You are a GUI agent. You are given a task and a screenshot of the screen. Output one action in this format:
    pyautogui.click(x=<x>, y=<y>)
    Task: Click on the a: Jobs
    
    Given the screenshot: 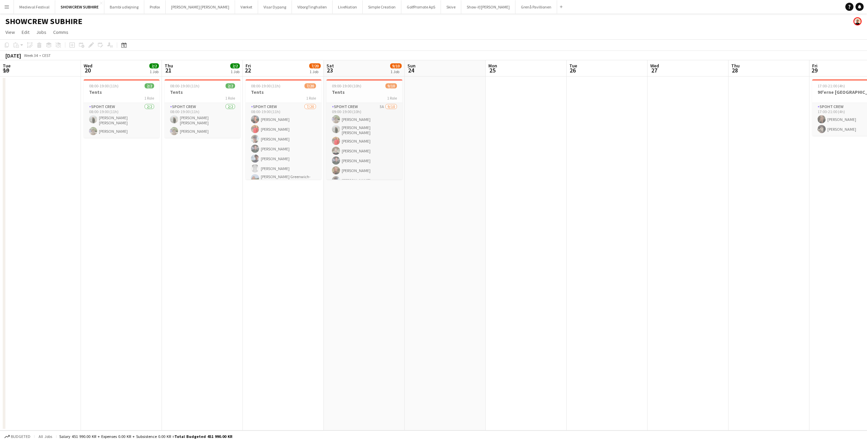 What is the action you would take?
    pyautogui.click(x=41, y=32)
    